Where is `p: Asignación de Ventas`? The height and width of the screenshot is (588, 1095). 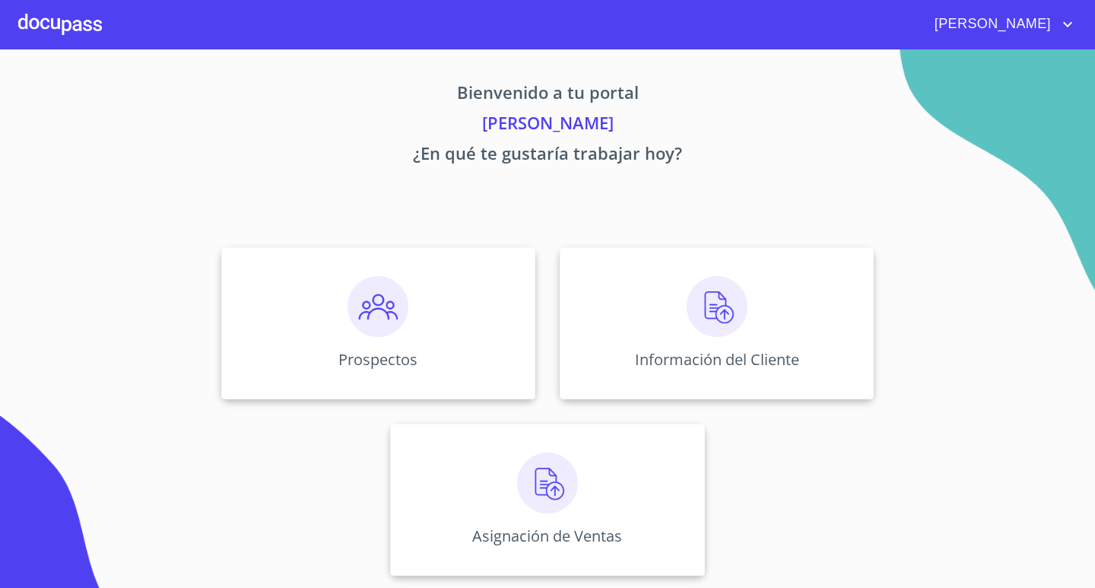
p: Asignación de Ventas is located at coordinates (547, 535).